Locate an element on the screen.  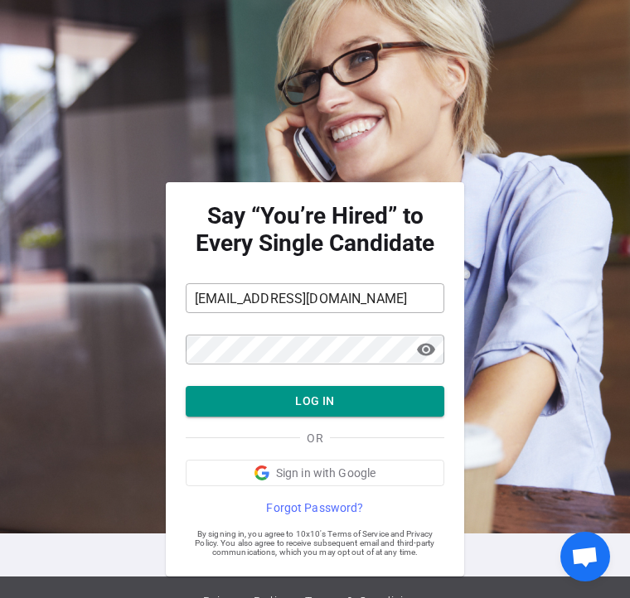
span: Sign in with Google is located at coordinates (326, 473).